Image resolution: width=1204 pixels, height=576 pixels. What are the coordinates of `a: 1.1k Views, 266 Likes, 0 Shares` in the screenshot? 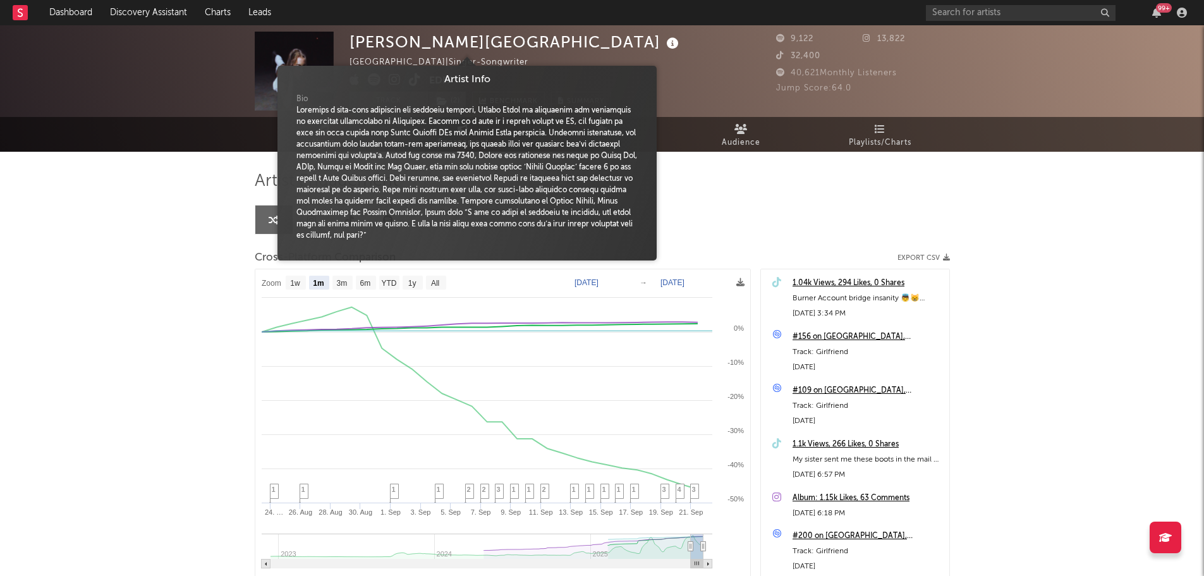 It's located at (868, 444).